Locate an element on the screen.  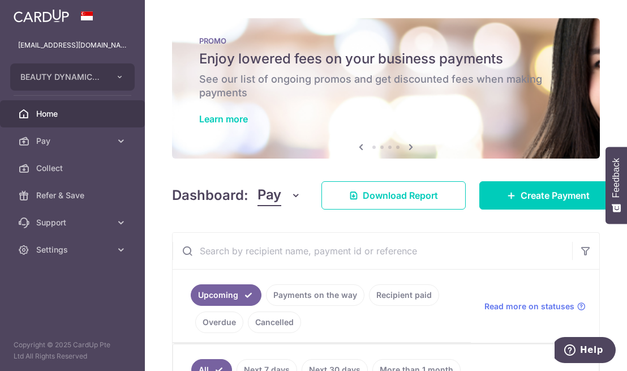
a: Read more on statuses is located at coordinates (535, 306).